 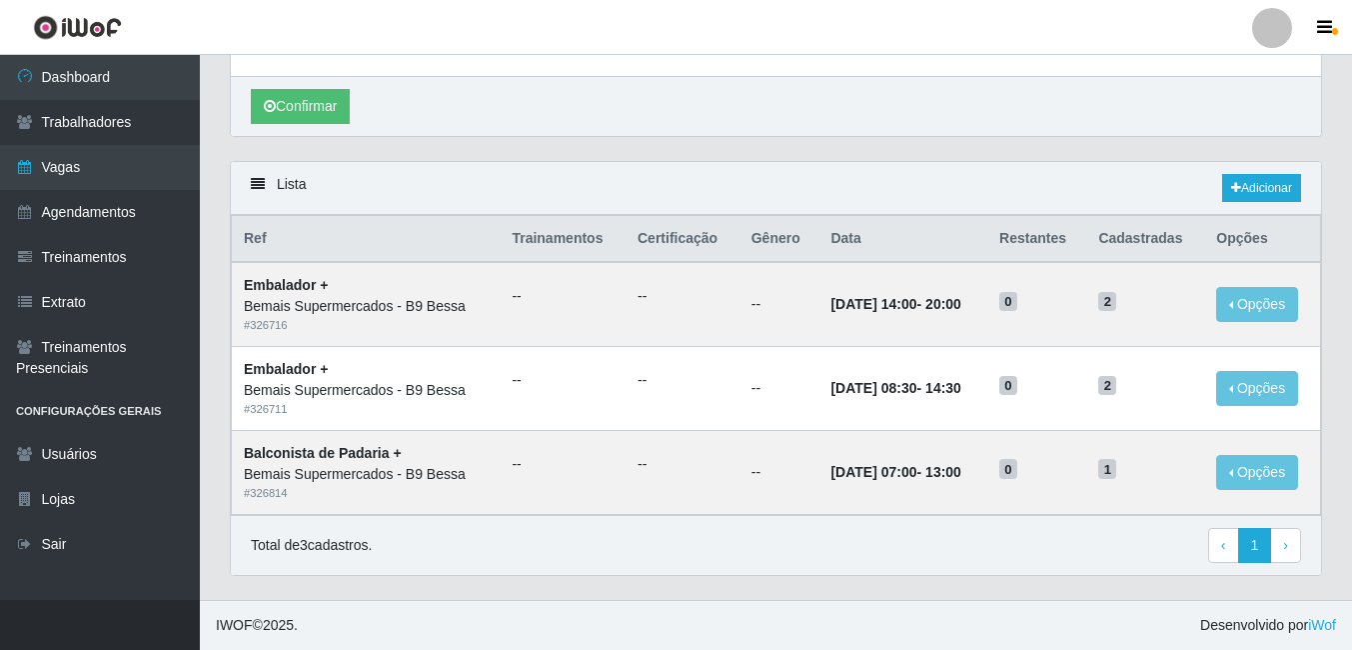 What do you see at coordinates (1255, 546) in the screenshot?
I see `a: 1` at bounding box center [1255, 546].